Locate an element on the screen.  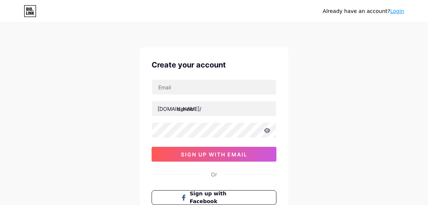
span: sign up with email is located at coordinates (214, 155).